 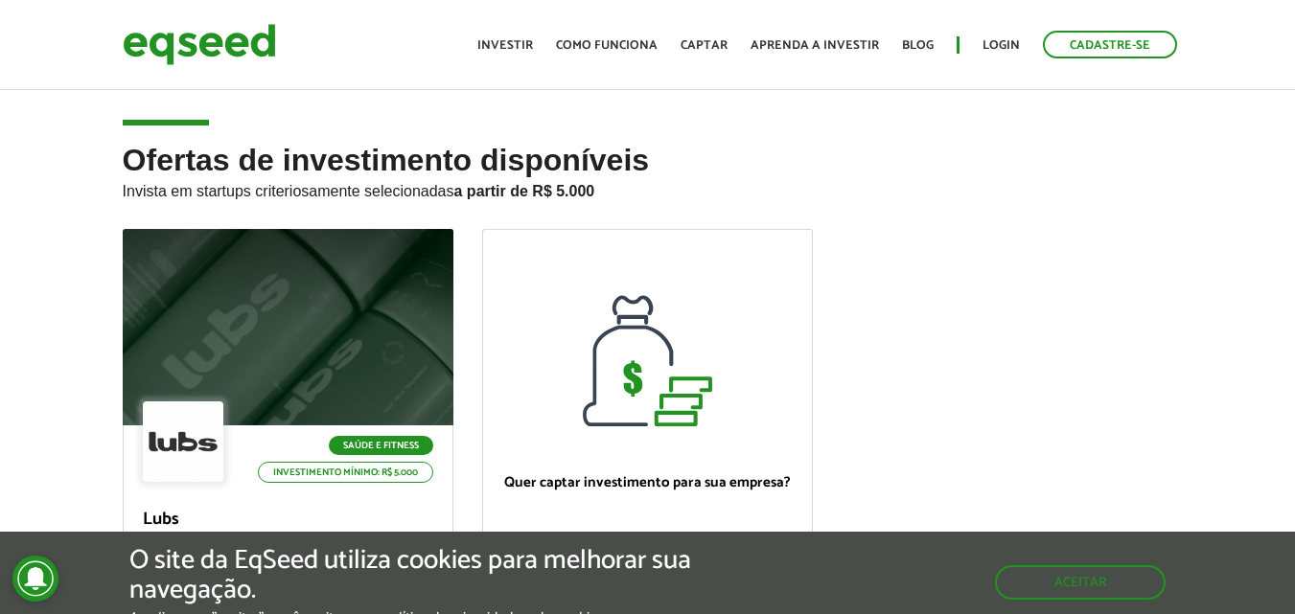 What do you see at coordinates (703, 45) in the screenshot?
I see `a: Captar` at bounding box center [703, 45].